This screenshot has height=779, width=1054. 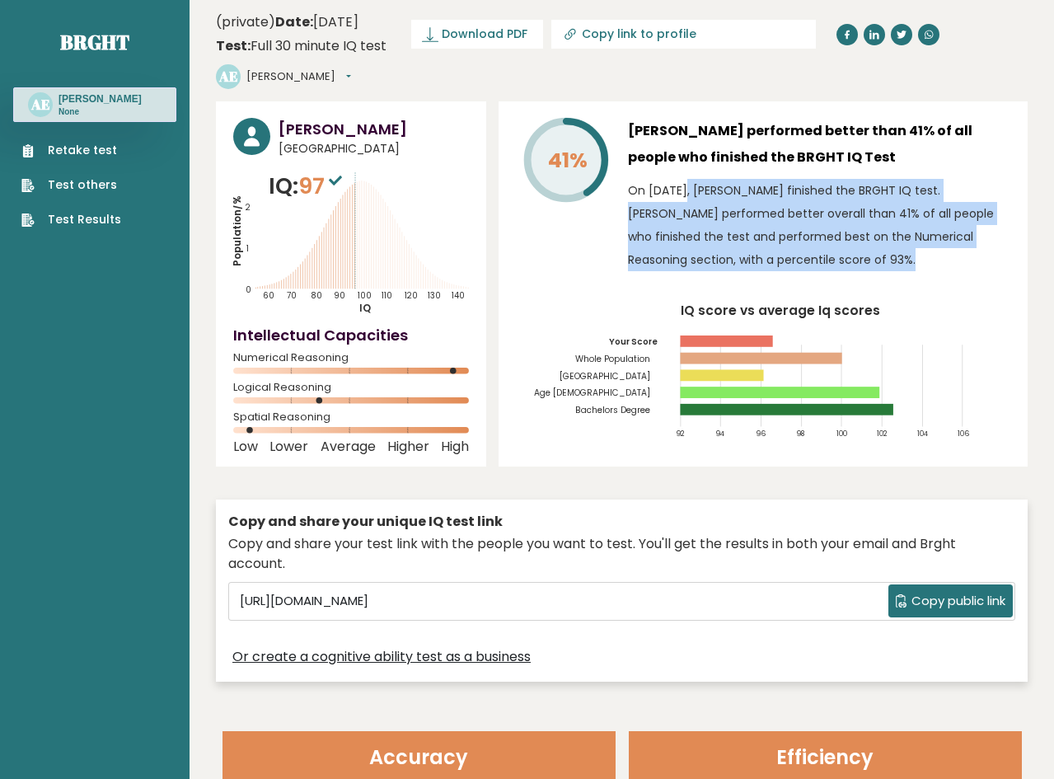 I want to click on tspan: 90, so click(x=339, y=295).